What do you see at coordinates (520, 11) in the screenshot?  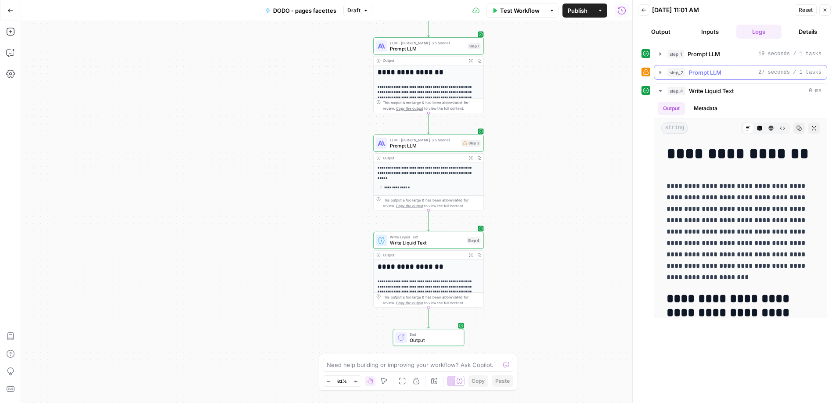 I see `span: Test Workflow` at bounding box center [520, 11].